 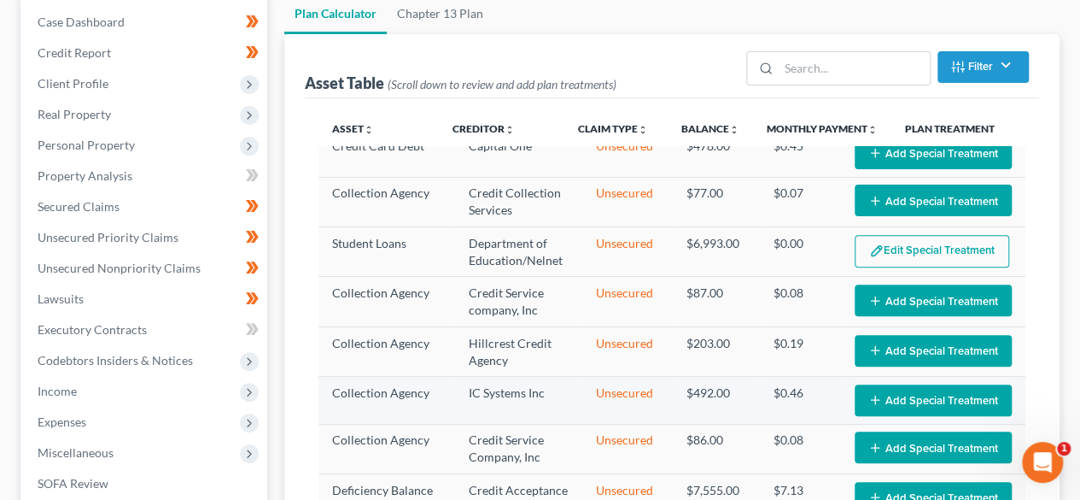 What do you see at coordinates (145, 53) in the screenshot?
I see `a: Credit Report` at bounding box center [145, 53].